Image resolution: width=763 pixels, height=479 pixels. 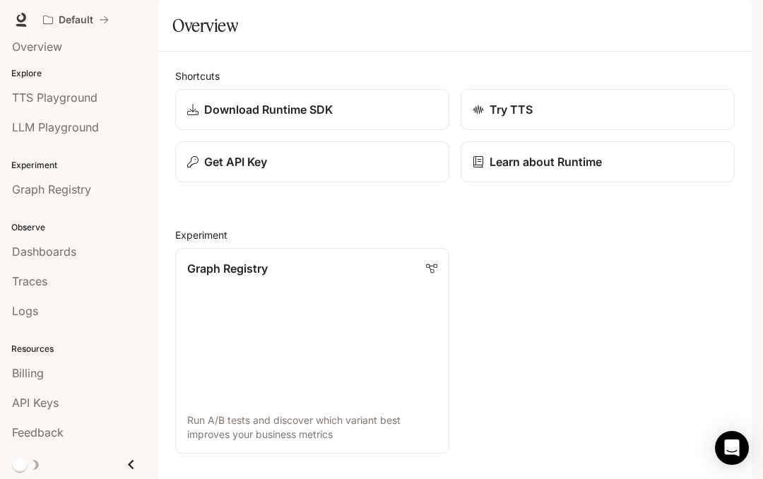 I want to click on h1: Overview, so click(x=205, y=25).